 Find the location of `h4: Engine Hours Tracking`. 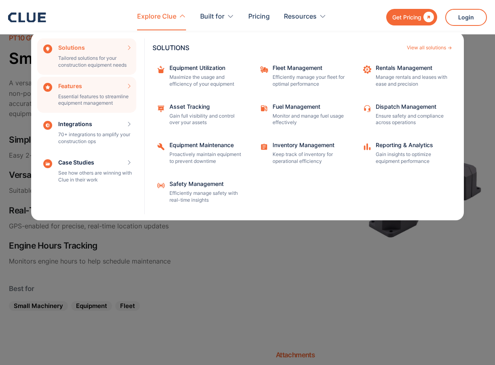

h4: Engine Hours Tracking is located at coordinates (114, 246).